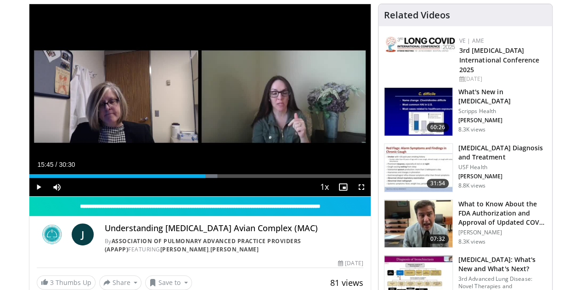  Describe the element at coordinates (418, 168) in the screenshot. I see `img: 912d4c0c-18df-4adc-aa60-24f51820003e.150x105_q85_crop-smart_upscale.jpg` at that location.